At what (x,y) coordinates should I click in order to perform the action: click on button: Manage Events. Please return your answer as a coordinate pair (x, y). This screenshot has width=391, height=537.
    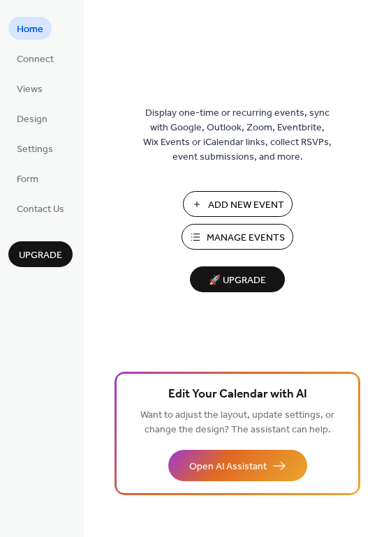
    Looking at the image, I should click on (237, 237).